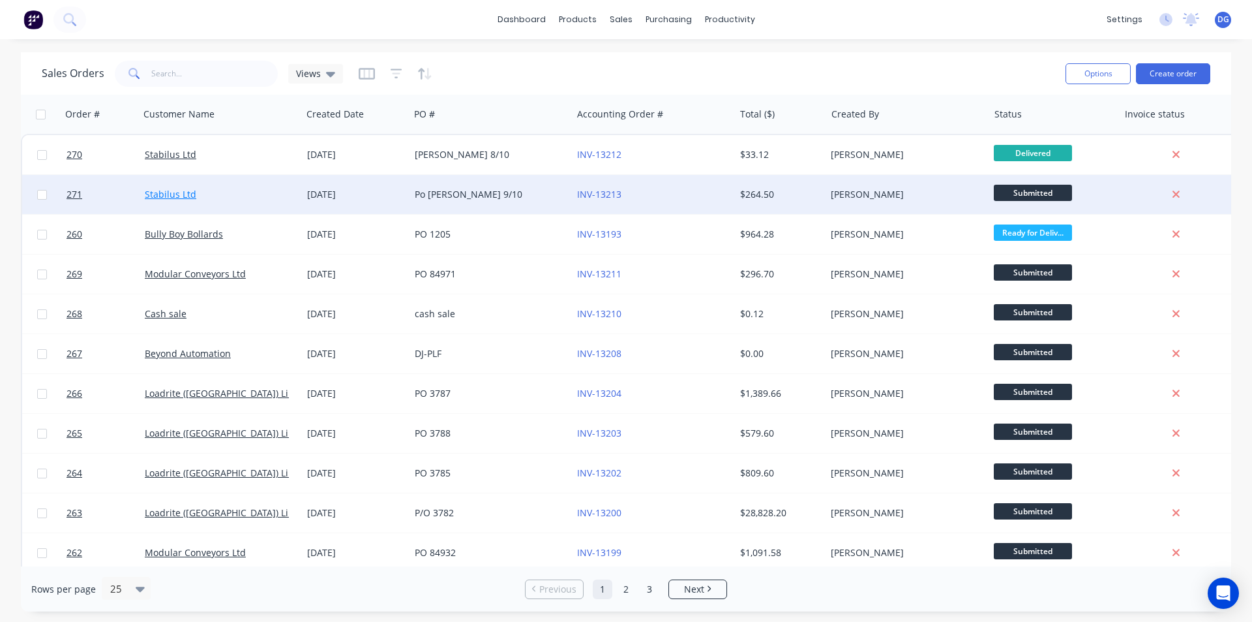  I want to click on span: 270, so click(74, 155).